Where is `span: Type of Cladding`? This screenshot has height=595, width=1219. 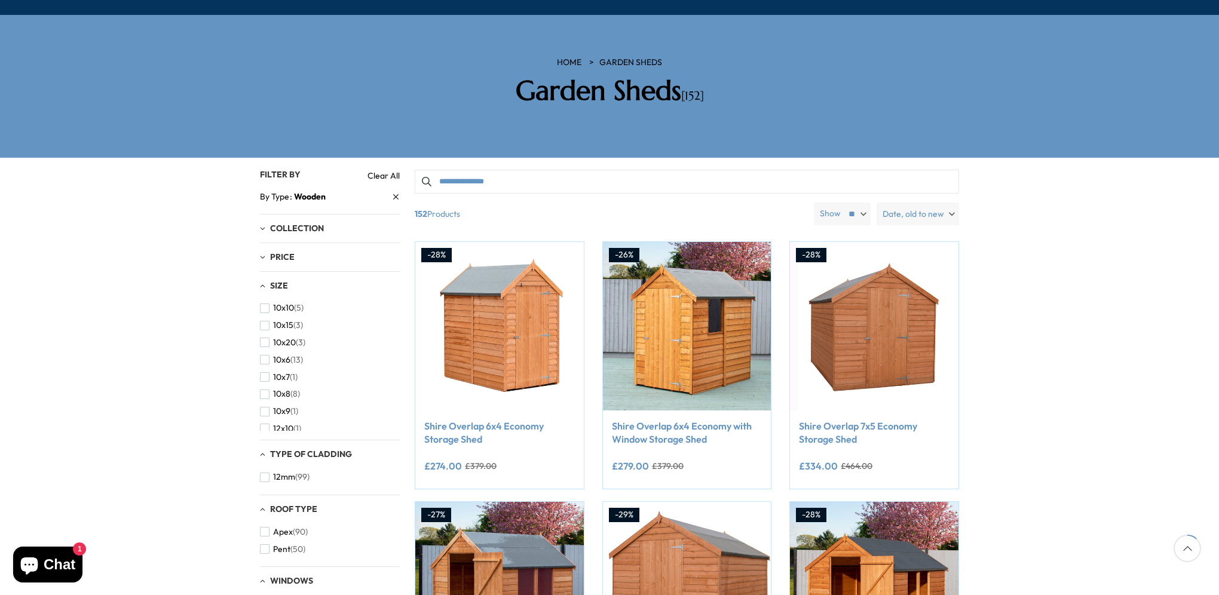 span: Type of Cladding is located at coordinates (311, 454).